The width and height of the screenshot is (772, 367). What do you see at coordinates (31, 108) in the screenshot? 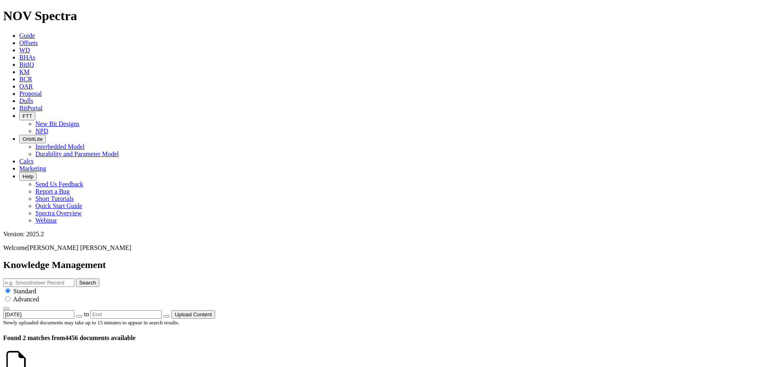
I see `a: BitPortal` at bounding box center [31, 108].